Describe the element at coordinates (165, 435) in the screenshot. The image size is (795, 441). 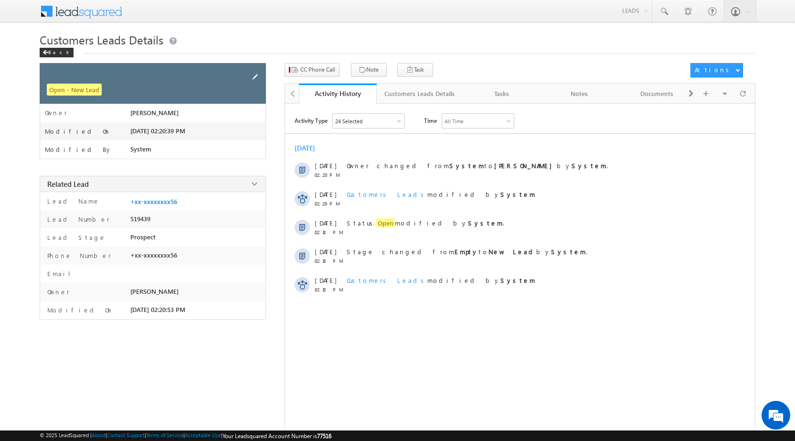
I see `a: Terms of Service` at that location.